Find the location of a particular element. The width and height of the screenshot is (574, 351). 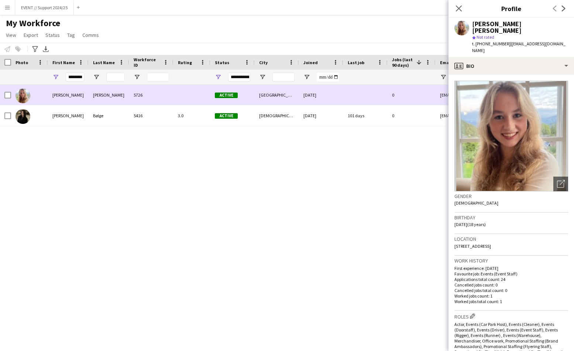

p: Applications total count: 24 is located at coordinates (511, 279).